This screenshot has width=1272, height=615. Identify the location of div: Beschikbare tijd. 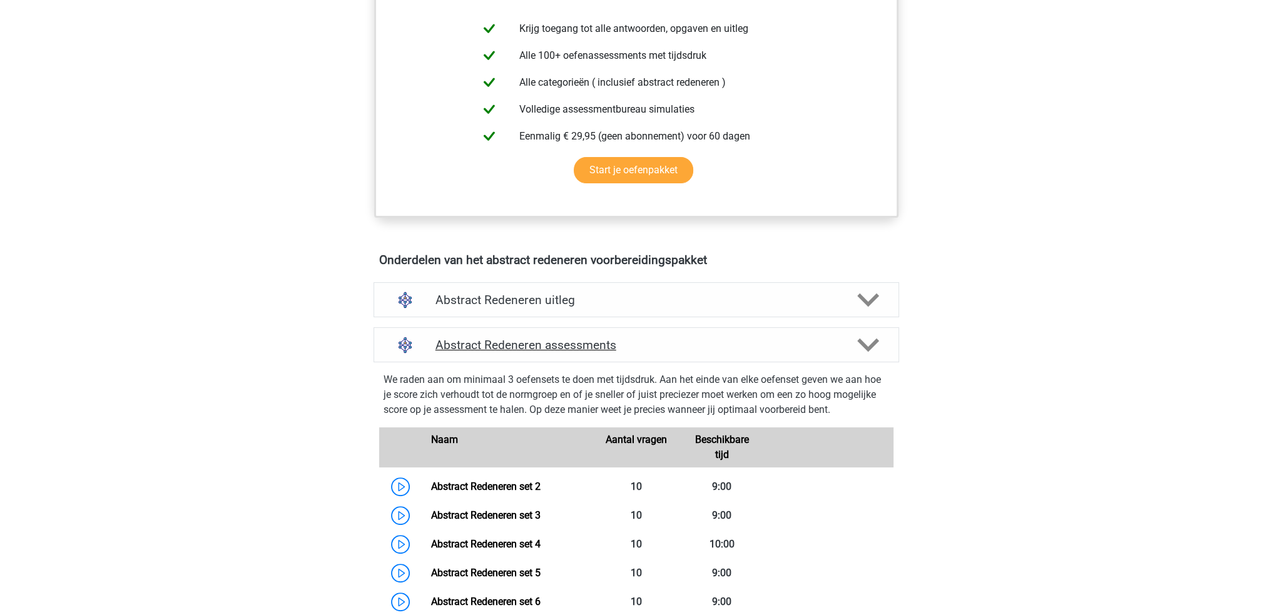
(722, 447).